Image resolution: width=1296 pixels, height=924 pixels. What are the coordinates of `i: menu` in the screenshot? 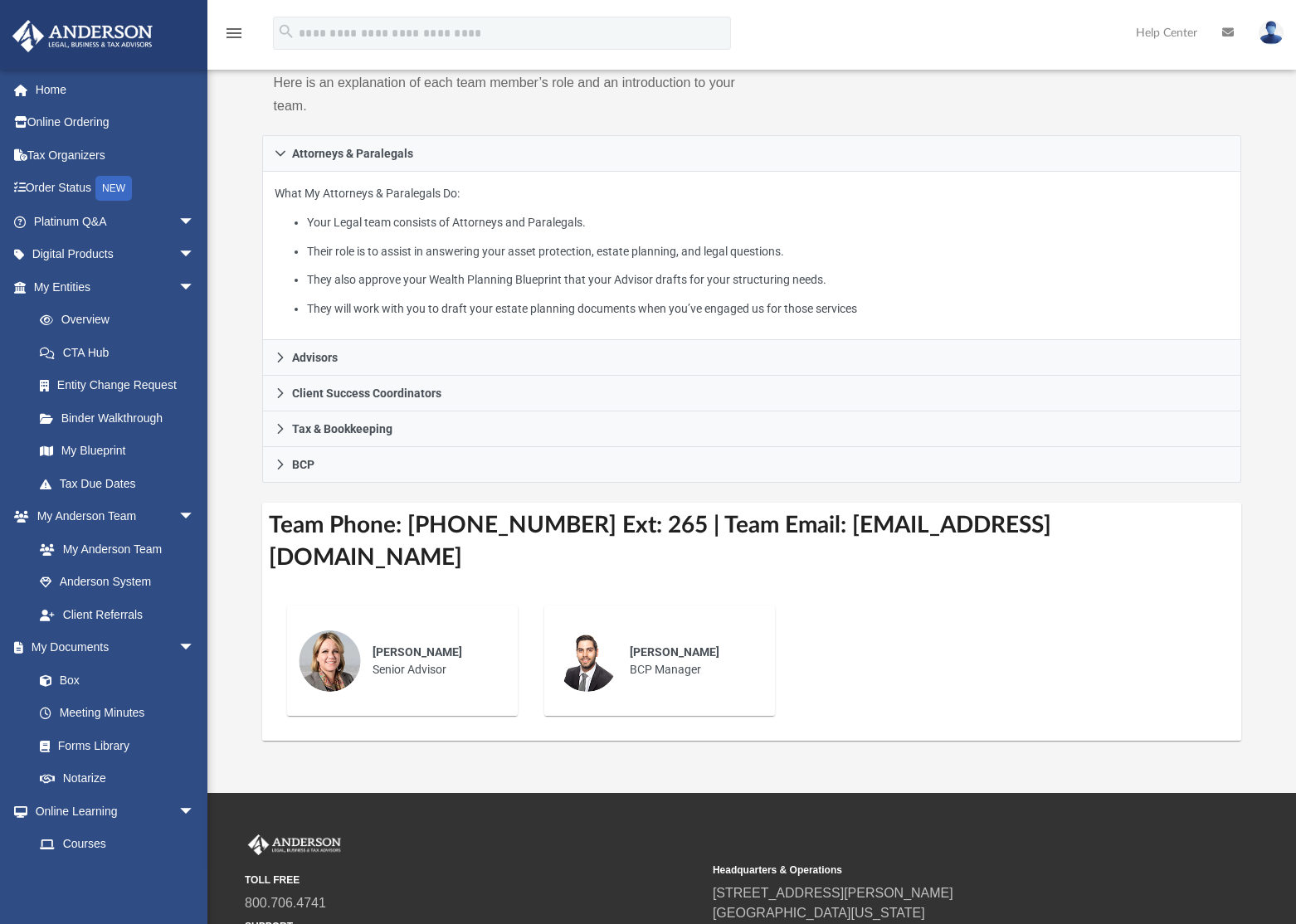 It's located at (234, 33).